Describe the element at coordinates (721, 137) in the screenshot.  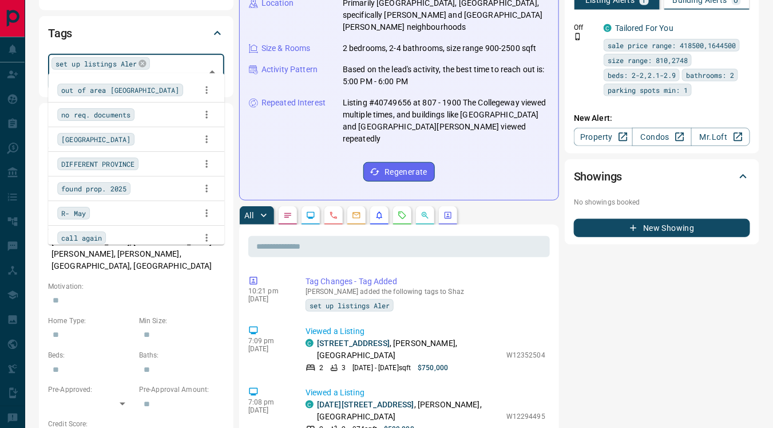
I see `a: Mr.Loft` at that location.